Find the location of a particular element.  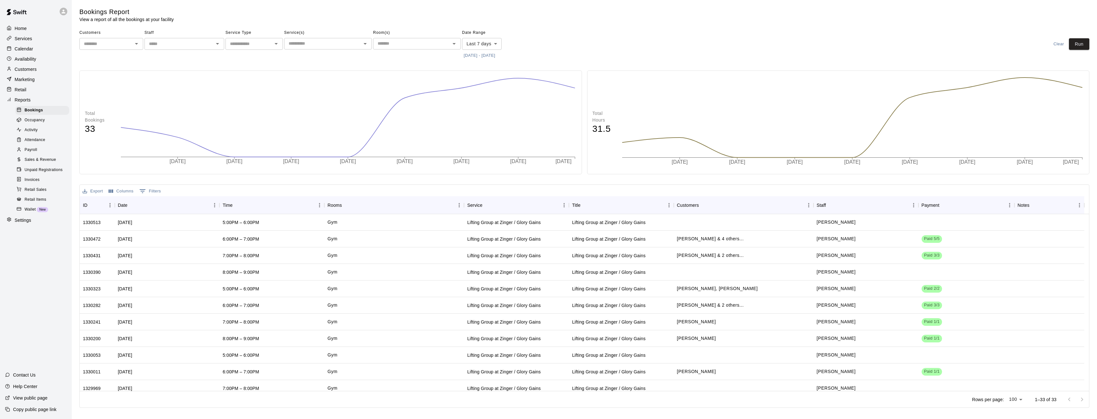

span: Occupancy is located at coordinates (35, 120).